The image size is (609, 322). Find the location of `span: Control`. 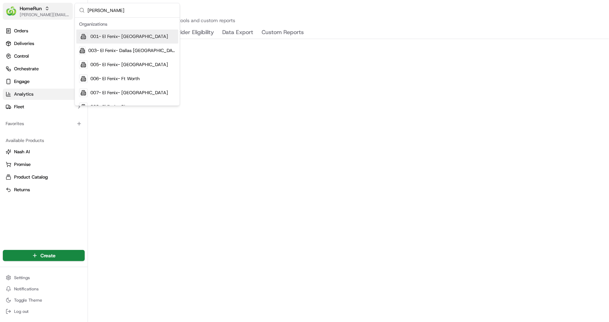

span: Control is located at coordinates (21, 56).